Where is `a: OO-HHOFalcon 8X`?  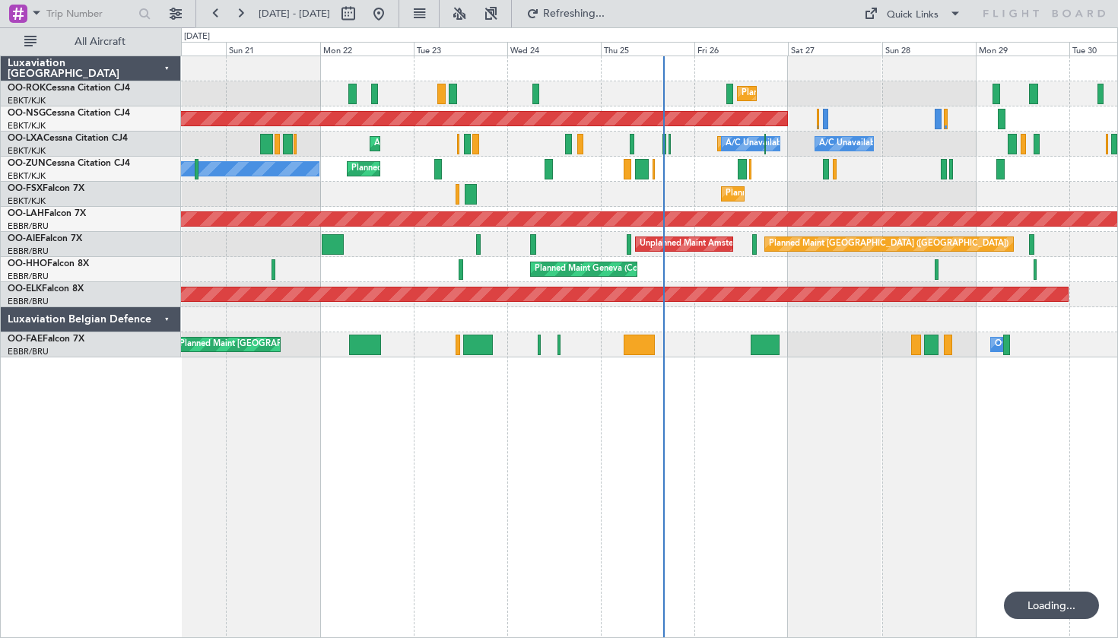
a: OO-HHOFalcon 8X is located at coordinates (48, 264).